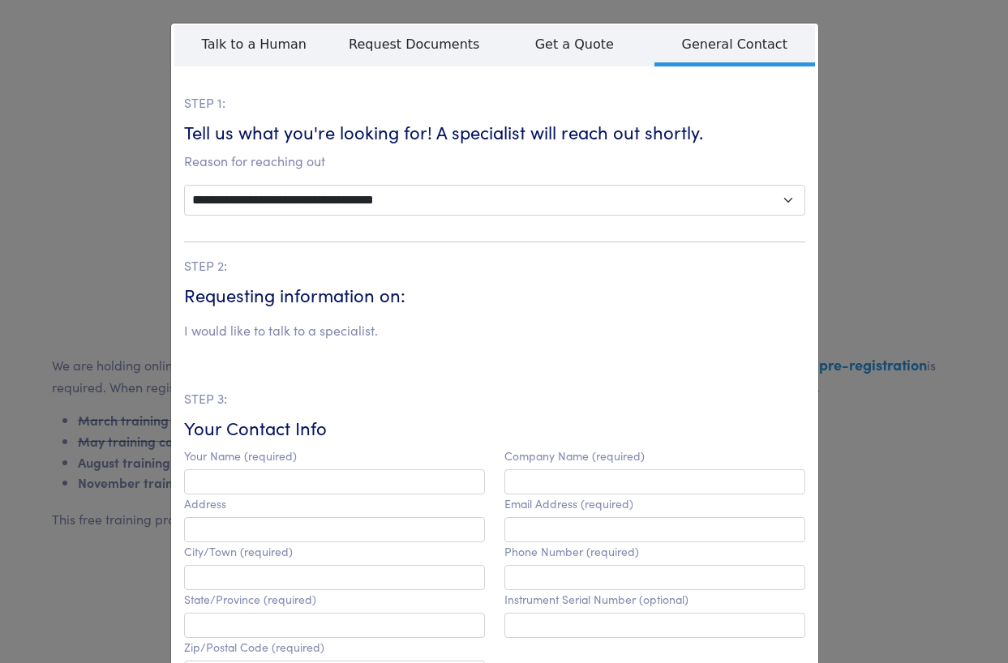 The height and width of the screenshot is (663, 1008). I want to click on span: Request Documents, so click(414, 44).